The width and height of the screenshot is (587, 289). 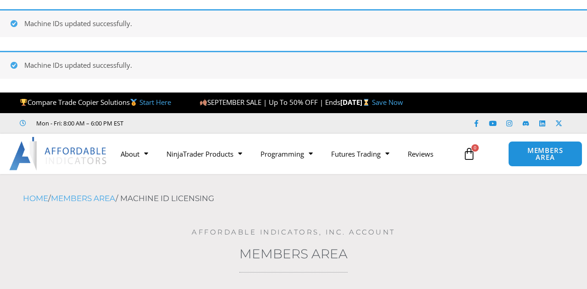 What do you see at coordinates (360, 154) in the screenshot?
I see `a: Futures Trading` at bounding box center [360, 154].